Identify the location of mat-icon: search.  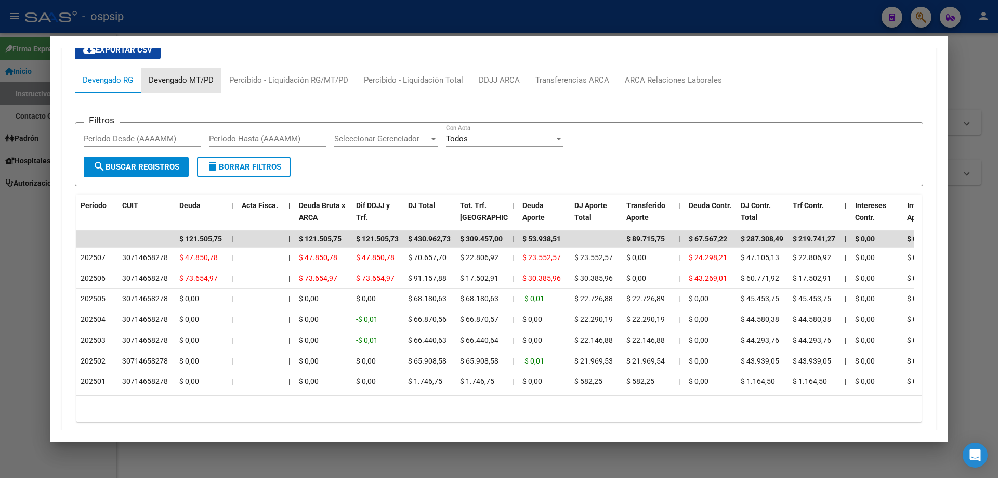
(99, 166).